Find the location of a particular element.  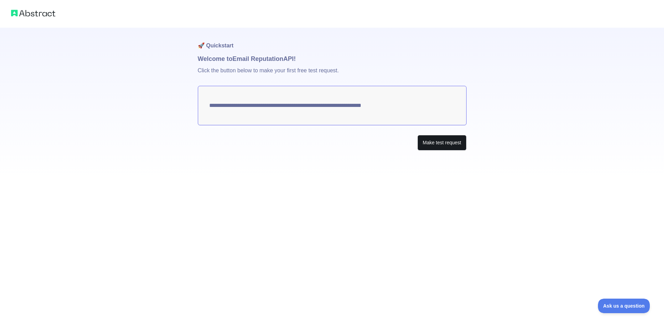

button: Make test request is located at coordinates (442, 143).